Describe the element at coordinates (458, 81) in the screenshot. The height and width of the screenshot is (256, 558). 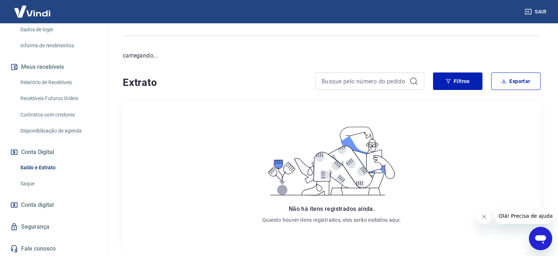
I see `button: Filtros` at that location.